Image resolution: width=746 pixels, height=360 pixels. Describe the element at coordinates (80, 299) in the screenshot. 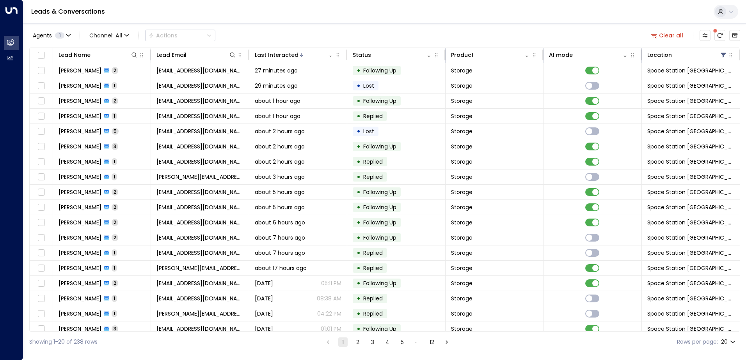

I see `span: Aleesha-Marie Broadhead` at that location.